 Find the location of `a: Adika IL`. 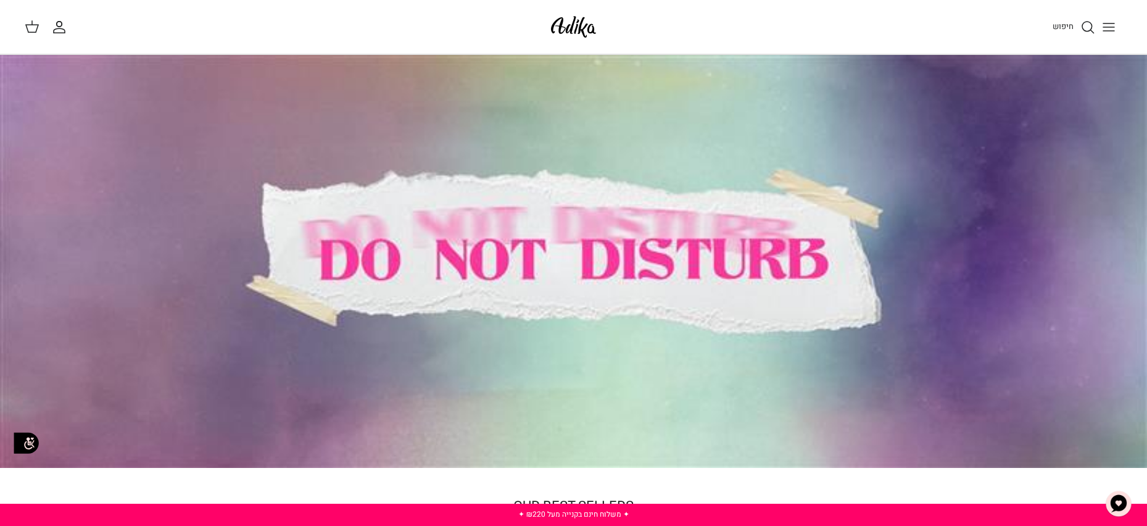

a: Adika IL is located at coordinates (573, 27).